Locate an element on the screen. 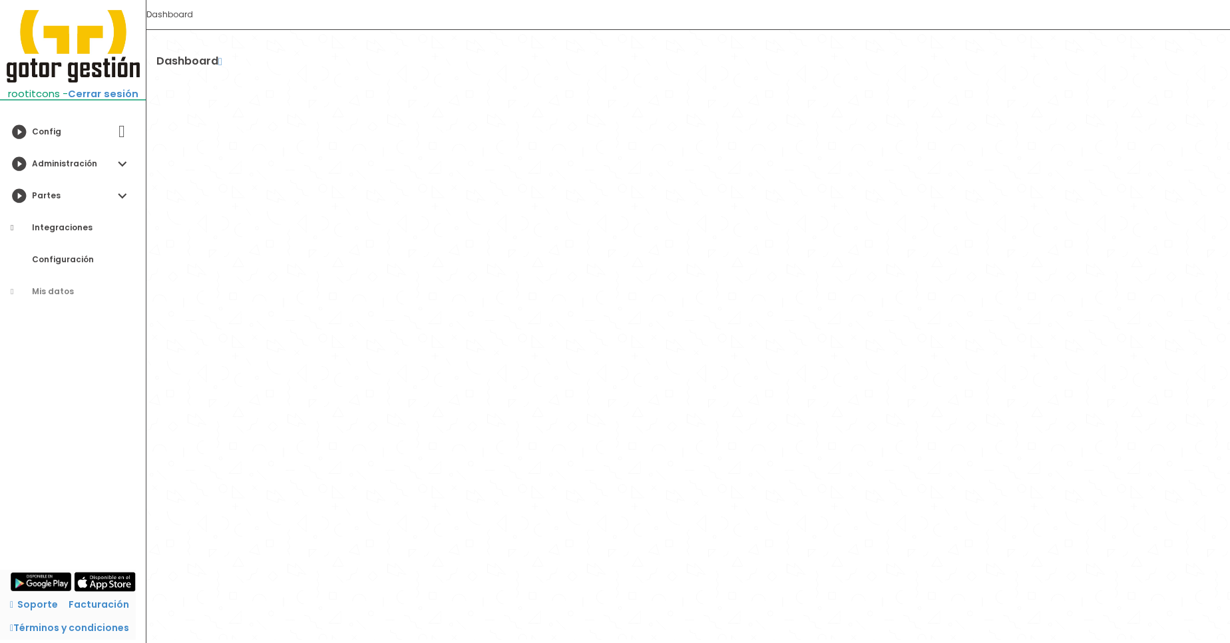 This screenshot has width=1230, height=643. span: Dashboard is located at coordinates (170, 14).